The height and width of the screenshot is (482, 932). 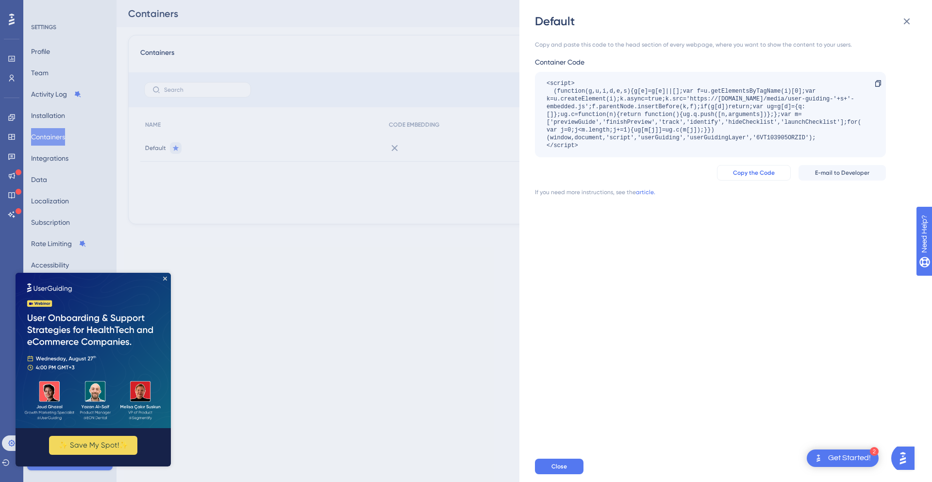 What do you see at coordinates (874, 452) in the screenshot?
I see `div: 2` at bounding box center [874, 452].